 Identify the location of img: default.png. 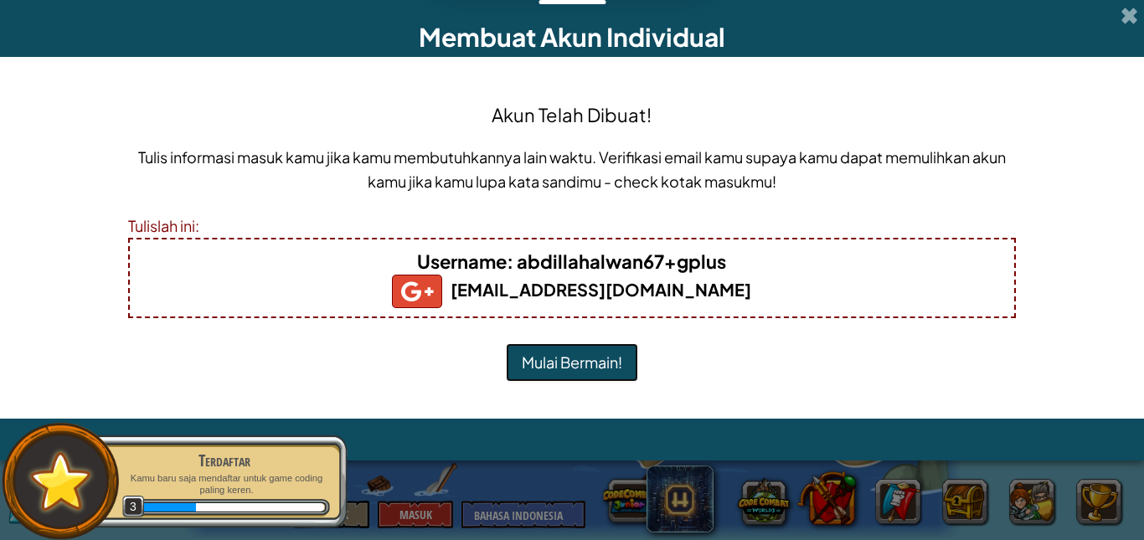
(60, 481).